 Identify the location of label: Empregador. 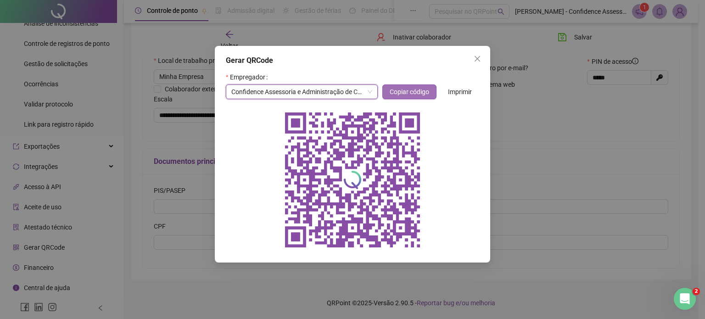
(248, 77).